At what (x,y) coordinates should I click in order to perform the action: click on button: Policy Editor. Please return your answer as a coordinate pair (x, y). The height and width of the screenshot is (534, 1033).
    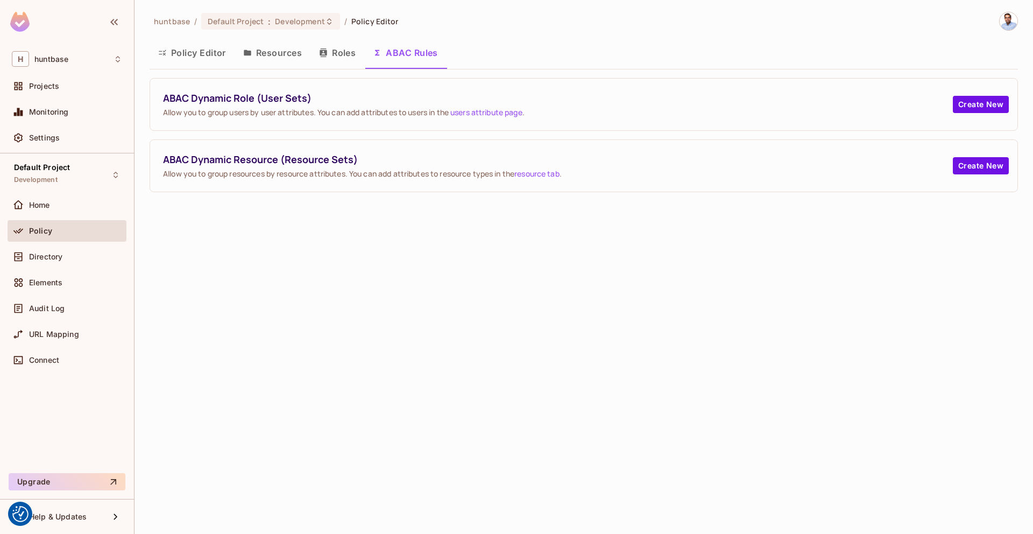
    Looking at the image, I should click on (192, 53).